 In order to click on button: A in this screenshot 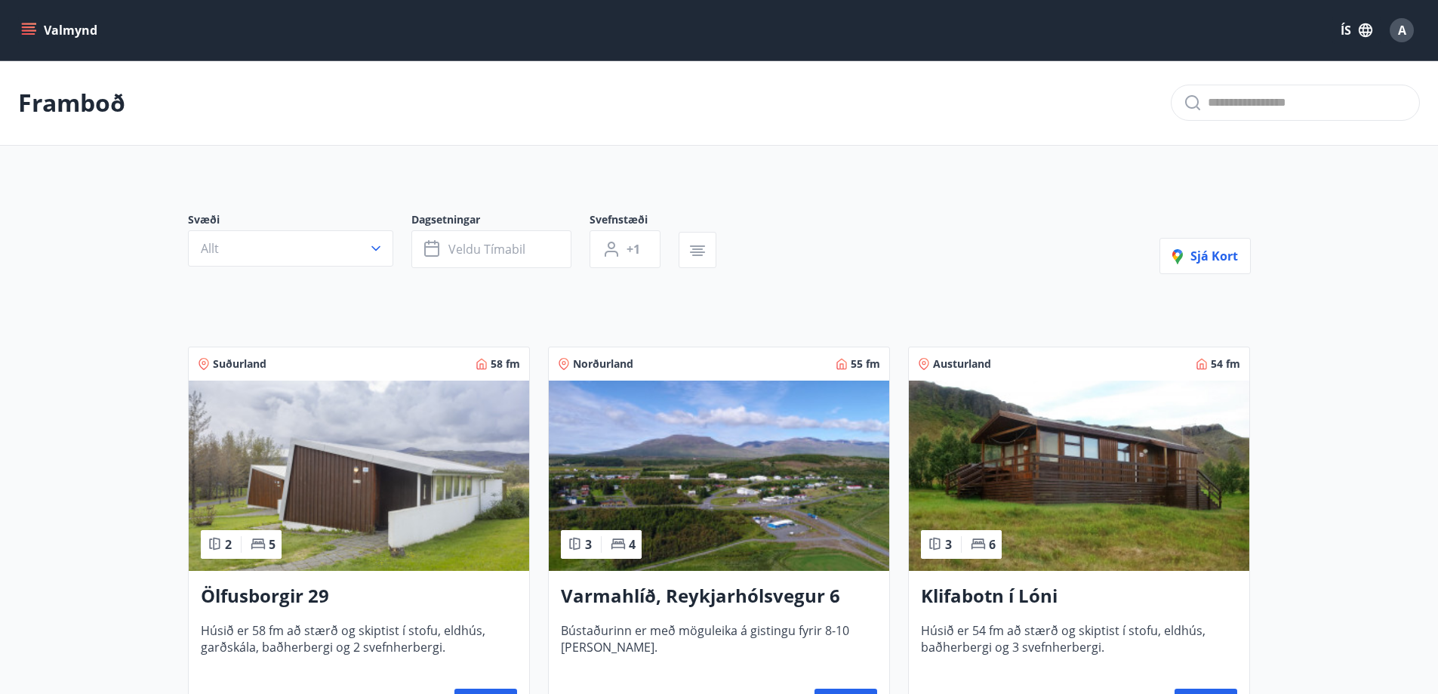, I will do `click(1401, 30)`.